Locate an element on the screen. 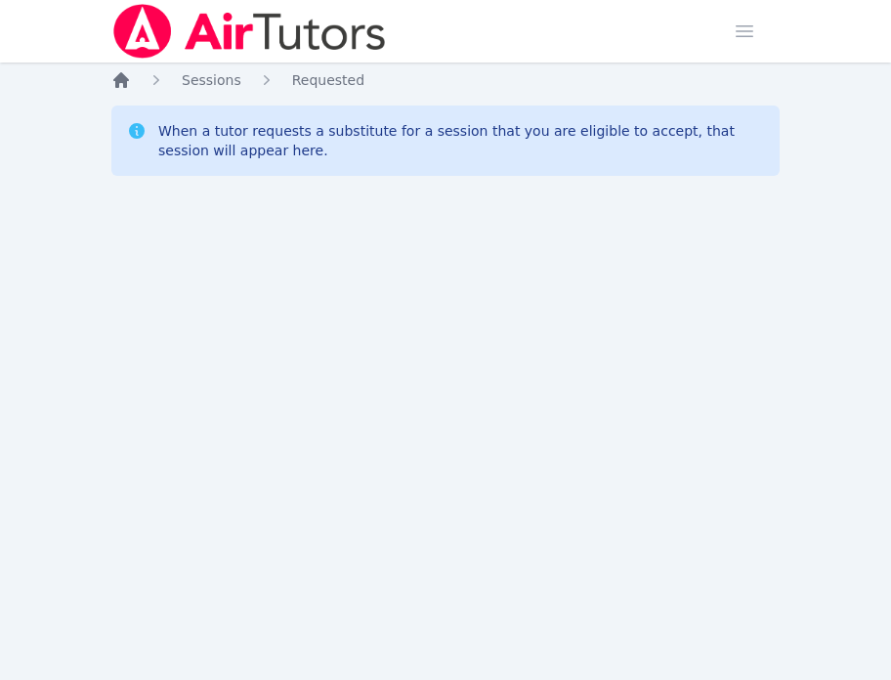 This screenshot has width=891, height=680. img: Air Tutors is located at coordinates (249, 31).